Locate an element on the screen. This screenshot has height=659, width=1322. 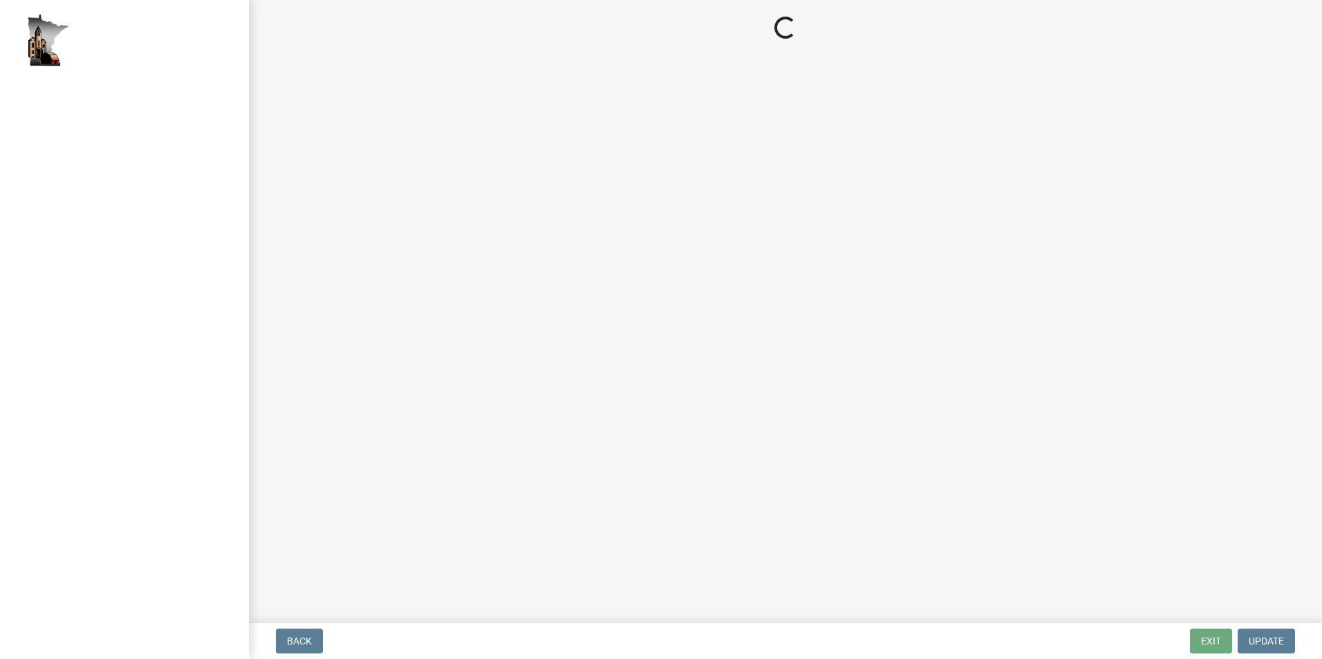
button: Back is located at coordinates (299, 641).